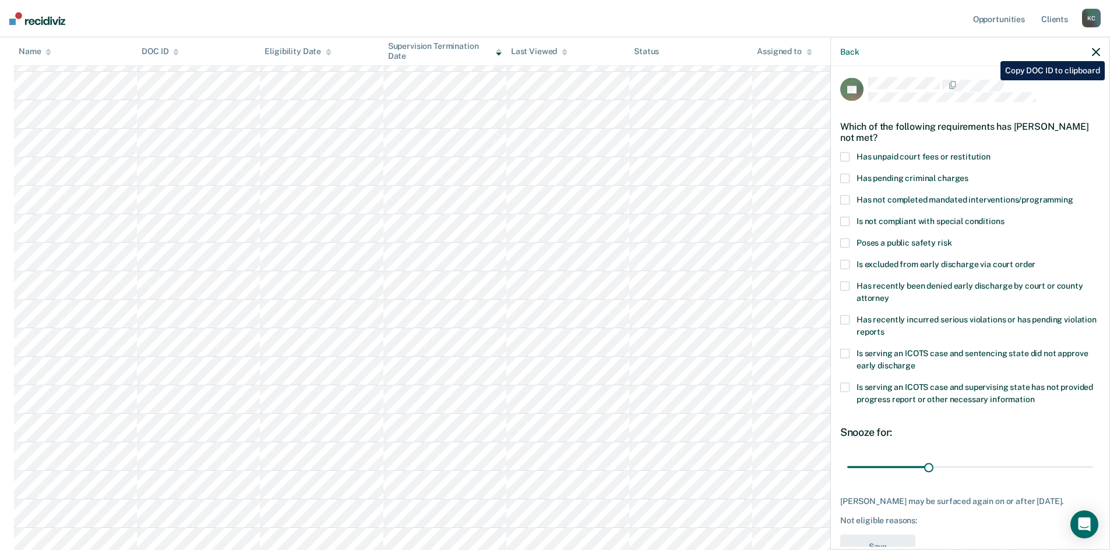 The image size is (1110, 550). Describe the element at coordinates (965, 199) in the screenshot. I see `span: Has not completed mandated interventions/programming` at that location.